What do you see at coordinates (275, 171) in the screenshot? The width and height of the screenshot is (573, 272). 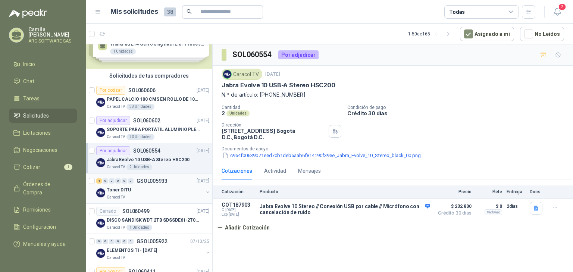 I see `div: Actividad` at bounding box center [275, 171].